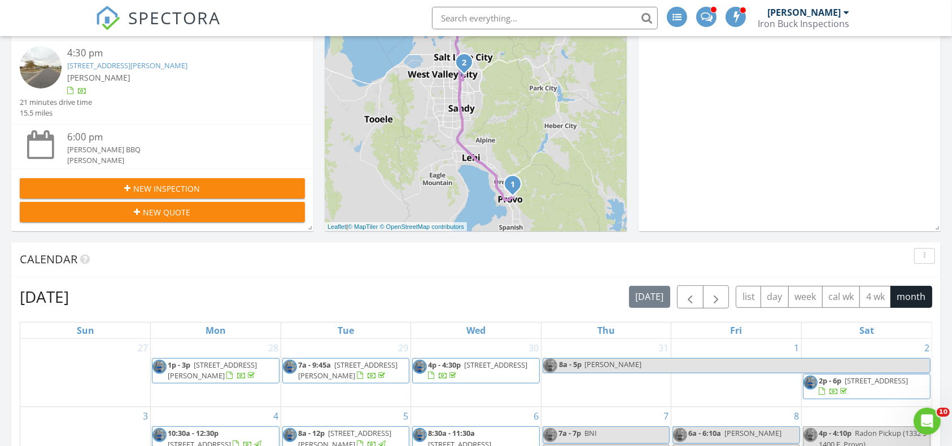  I want to click on a: Go to August 1, 2025, so click(796, 348).